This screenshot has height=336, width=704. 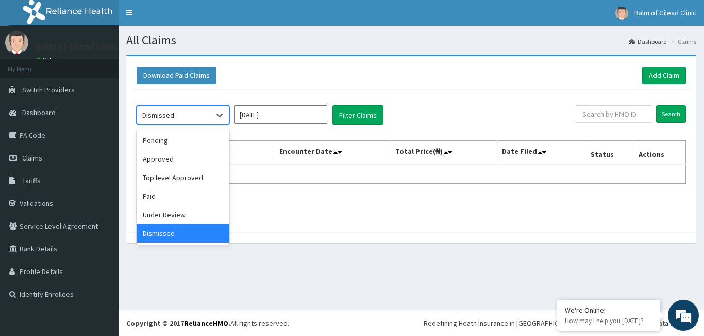 What do you see at coordinates (181, 18) in the screenshot?
I see `div: Minimize live chat window` at bounding box center [181, 18].